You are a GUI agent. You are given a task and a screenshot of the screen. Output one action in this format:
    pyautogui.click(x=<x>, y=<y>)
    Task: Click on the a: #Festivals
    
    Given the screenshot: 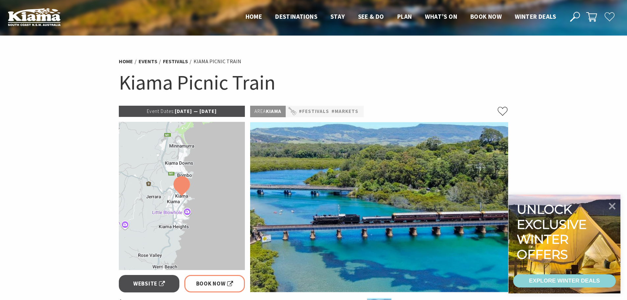 What is the action you would take?
    pyautogui.click(x=314, y=111)
    